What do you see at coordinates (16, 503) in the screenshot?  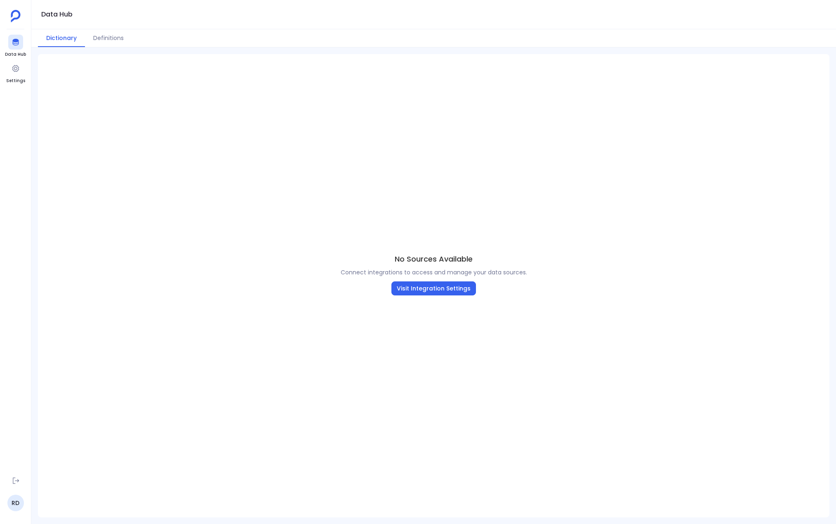 I see `a: RD` at bounding box center [16, 503].